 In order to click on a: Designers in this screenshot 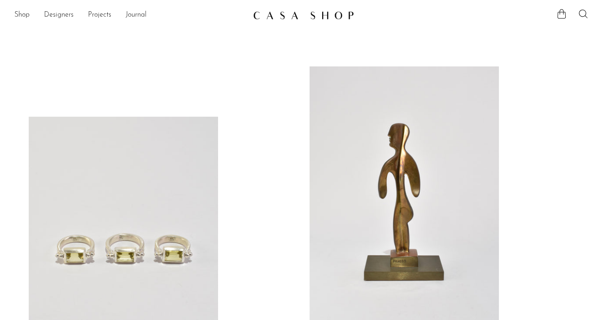, I will do `click(59, 15)`.